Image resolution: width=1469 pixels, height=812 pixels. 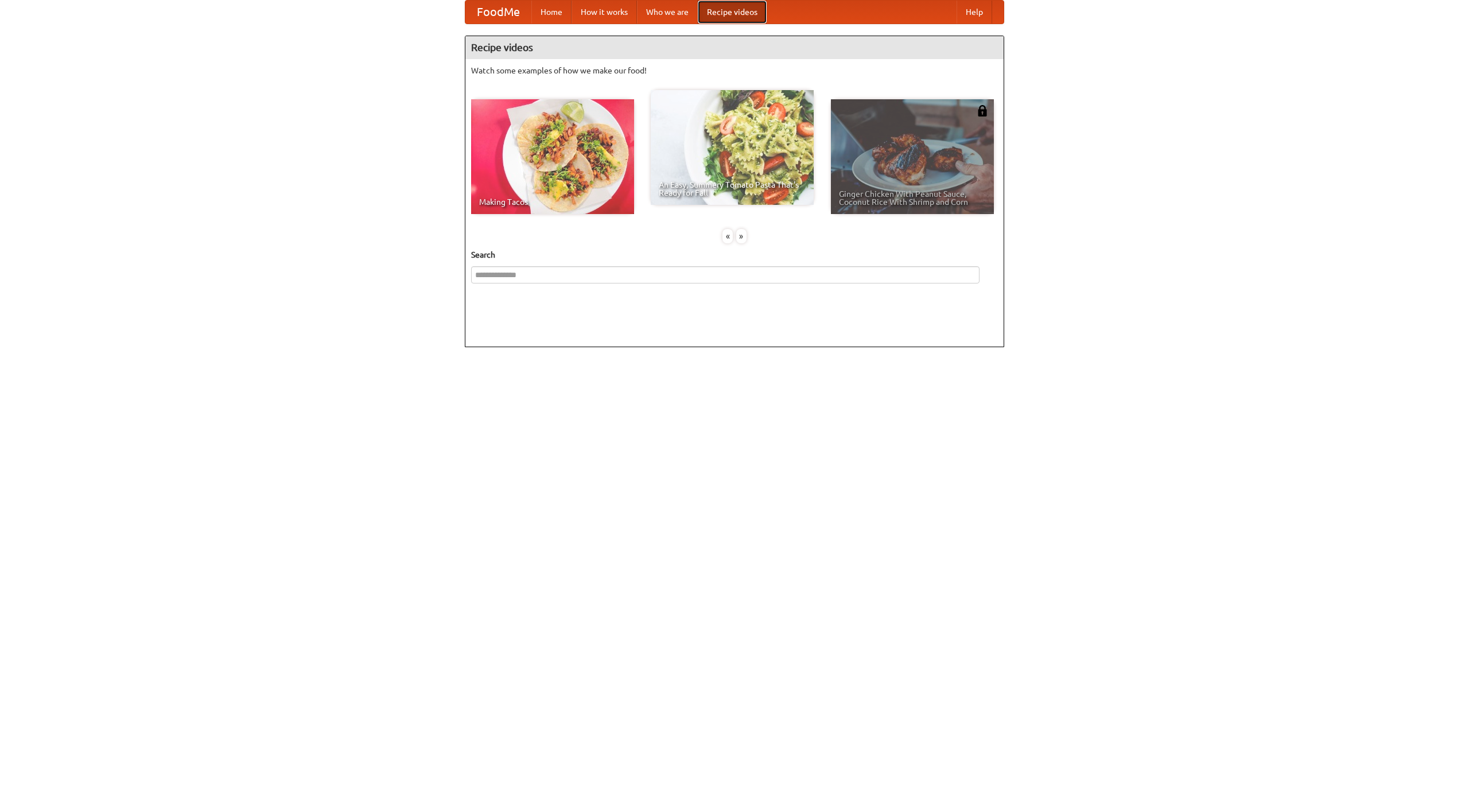 I want to click on a: An Easy, Summery Tomato Pasta That's Ready for Fall, so click(x=733, y=147).